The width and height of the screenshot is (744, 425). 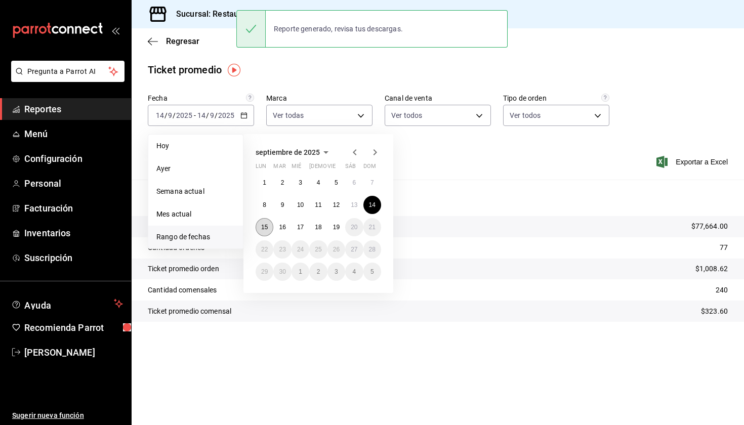 What do you see at coordinates (372, 250) in the screenshot?
I see `button: 28 de septiembre de 2025` at bounding box center [372, 250].